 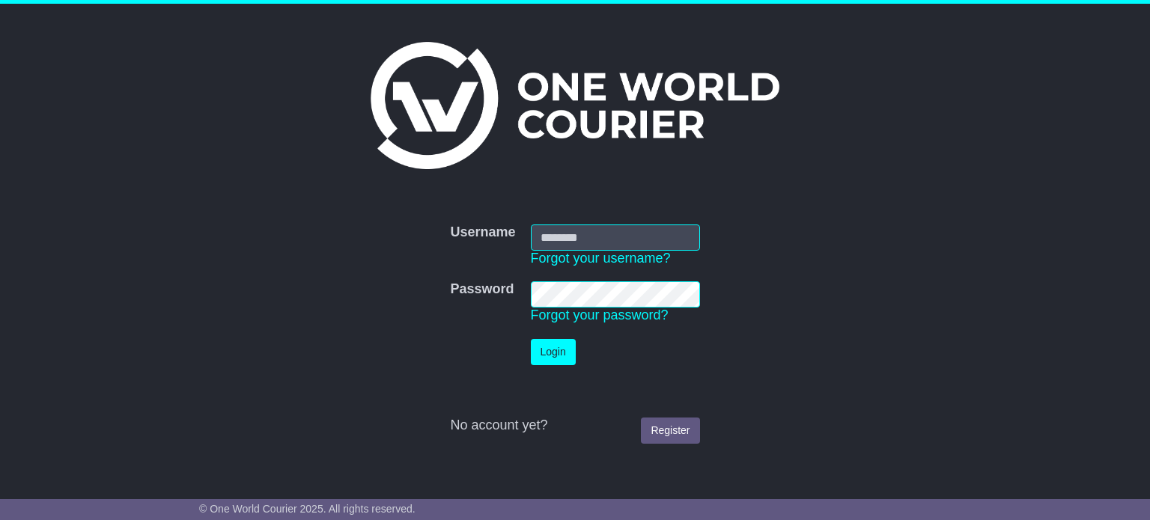 What do you see at coordinates (575, 106) in the screenshot?
I see `img: One World` at bounding box center [575, 106].